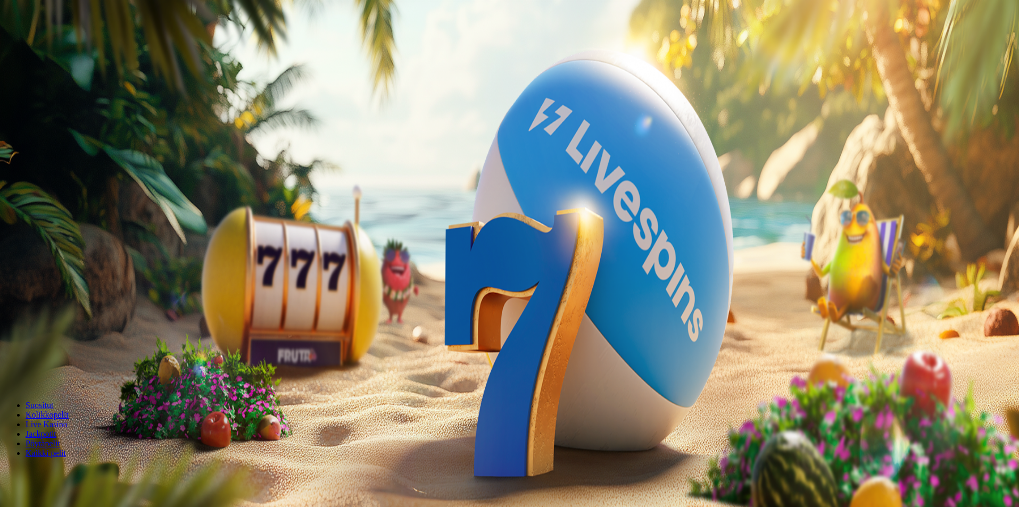 The width and height of the screenshot is (1019, 507). Describe the element at coordinates (46, 424) in the screenshot. I see `a: Live Kasino` at that location.